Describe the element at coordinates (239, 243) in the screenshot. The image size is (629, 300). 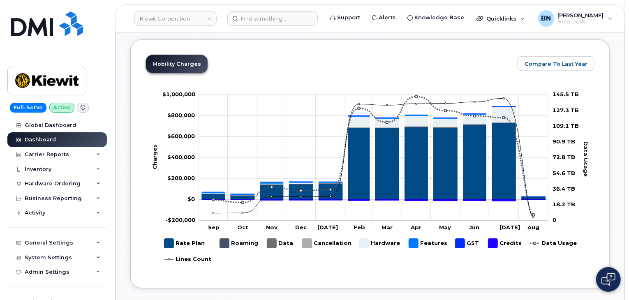
I see `g: Roaming` at that location.